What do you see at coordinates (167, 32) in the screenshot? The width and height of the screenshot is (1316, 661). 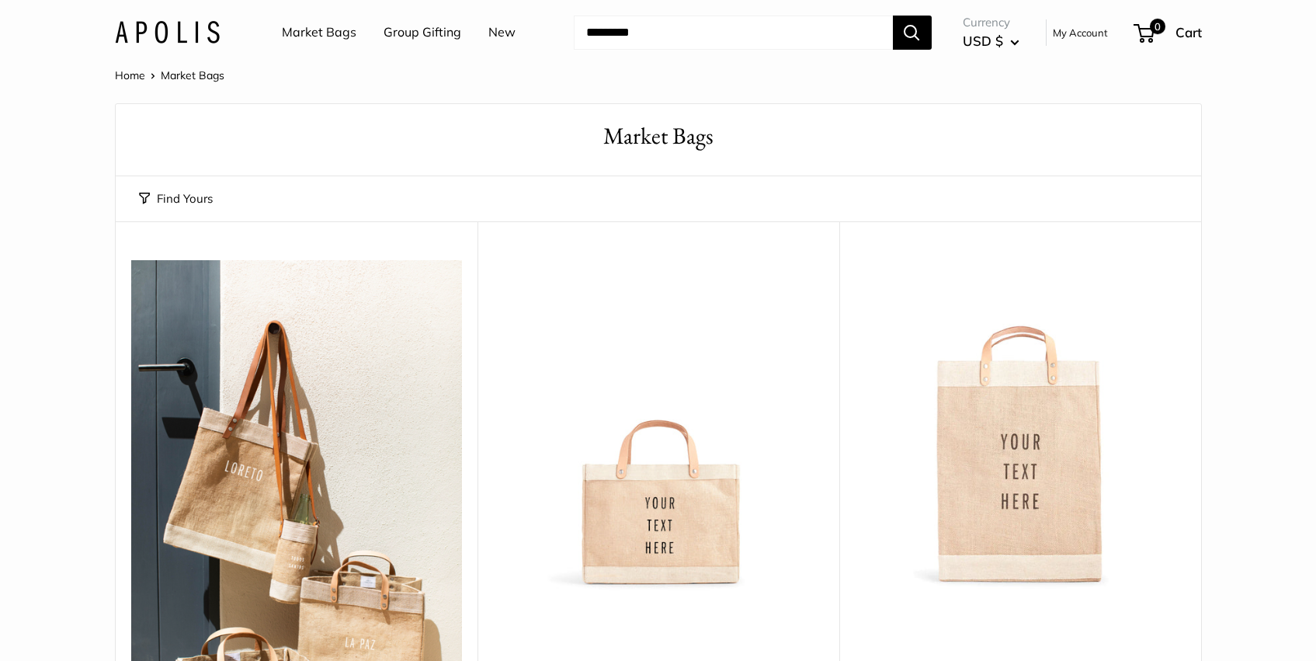 I see `img: Apolis` at bounding box center [167, 32].